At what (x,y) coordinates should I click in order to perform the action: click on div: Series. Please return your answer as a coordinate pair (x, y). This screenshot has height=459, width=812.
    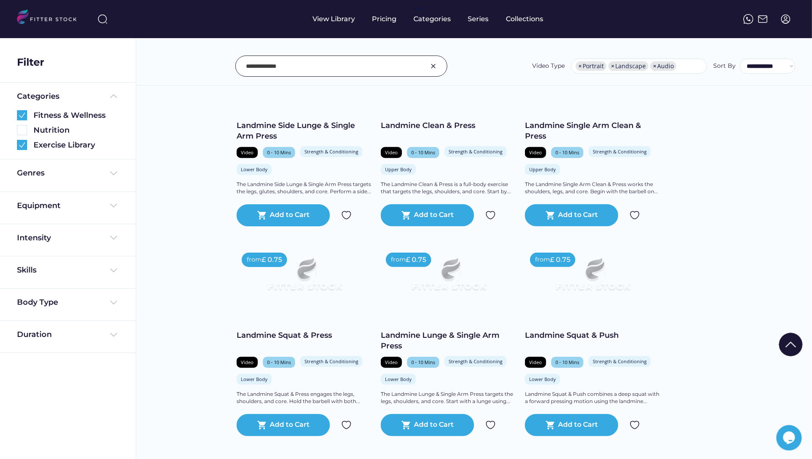
    Looking at the image, I should click on (479, 19).